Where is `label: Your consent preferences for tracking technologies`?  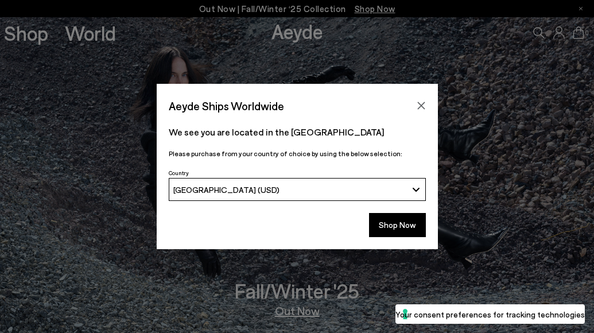 label: Your consent preferences for tracking technologies is located at coordinates (490, 314).